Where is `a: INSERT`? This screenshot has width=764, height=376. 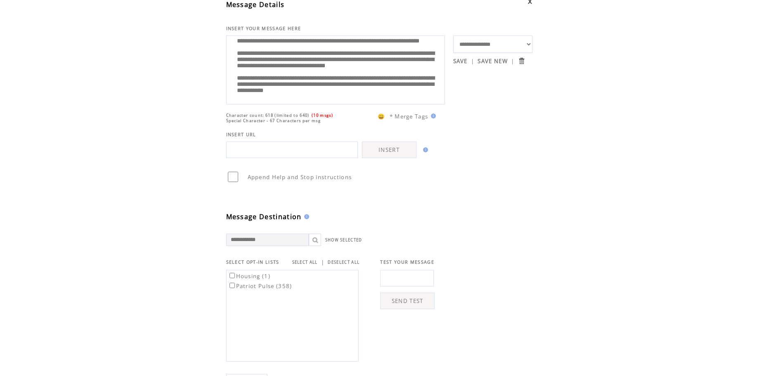
a: INSERT is located at coordinates (389, 150).